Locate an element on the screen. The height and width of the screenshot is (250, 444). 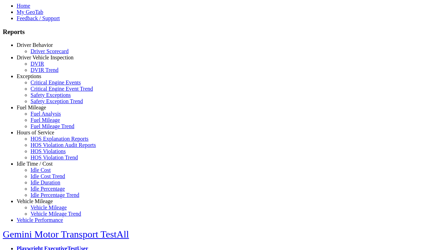
a: Fuel Mileage Trend is located at coordinates (52, 126).